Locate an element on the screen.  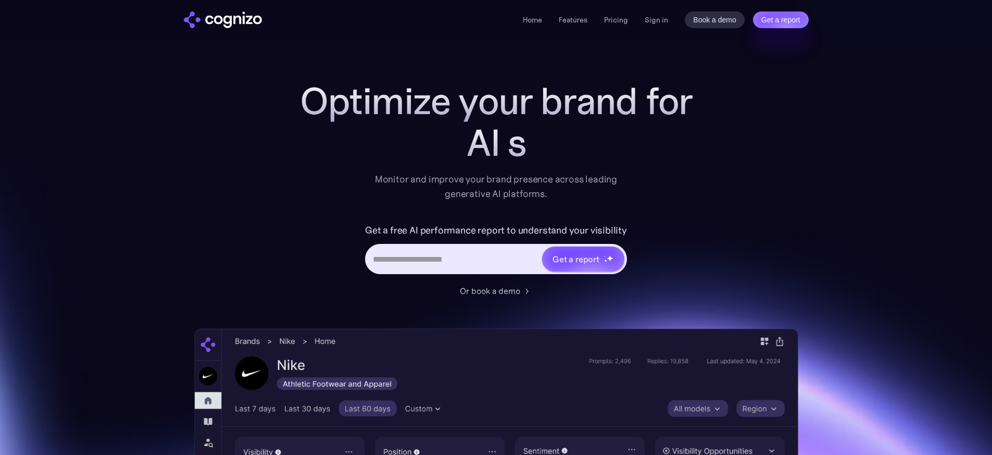
a: Features is located at coordinates (573, 20).